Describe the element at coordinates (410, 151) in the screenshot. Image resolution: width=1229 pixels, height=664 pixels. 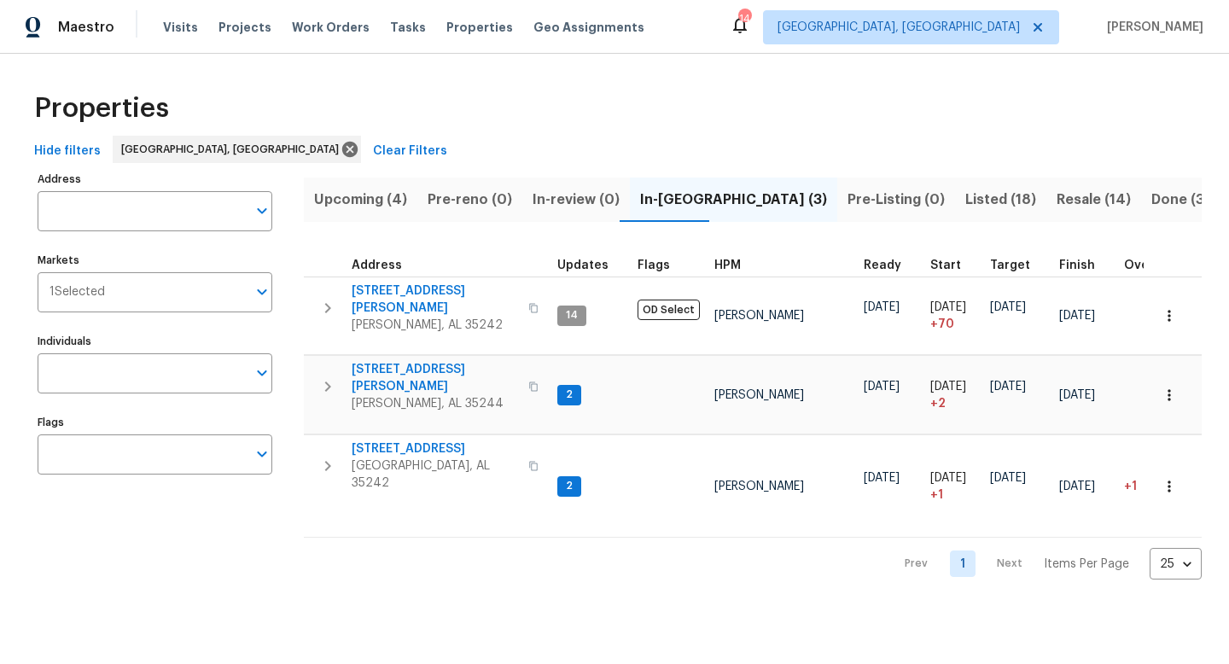
I see `span: Clear Filters` at that location.